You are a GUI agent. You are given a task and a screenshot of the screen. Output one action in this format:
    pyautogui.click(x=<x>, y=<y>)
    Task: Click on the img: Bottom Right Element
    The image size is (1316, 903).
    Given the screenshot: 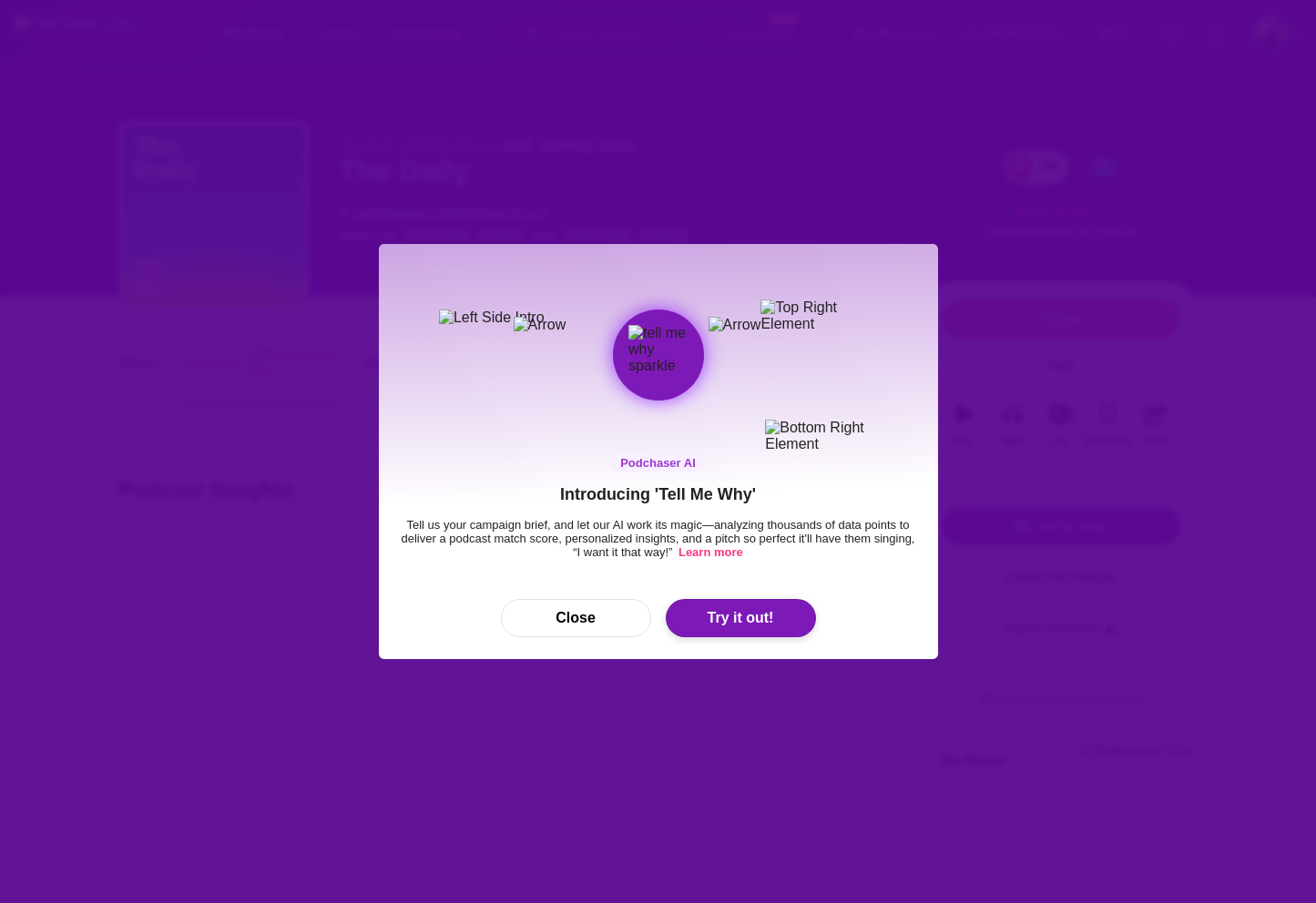 What is the action you would take?
    pyautogui.click(x=820, y=436)
    